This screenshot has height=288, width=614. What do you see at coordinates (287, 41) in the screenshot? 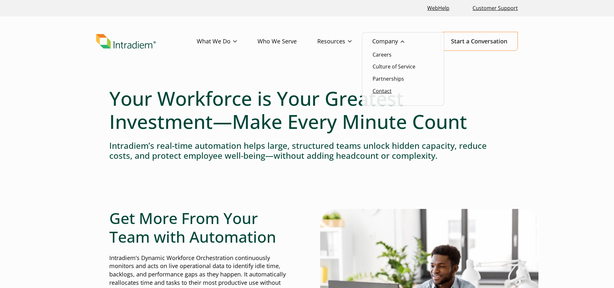
I see `a: Who We Serve` at bounding box center [287, 41].